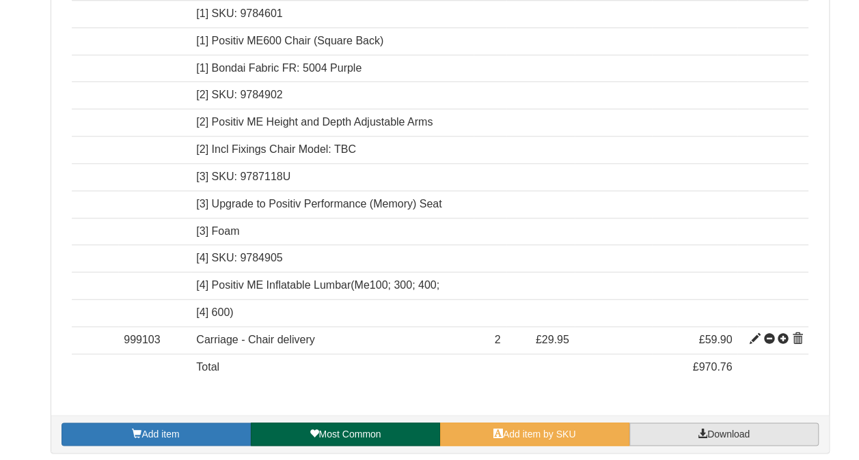 The height and width of the screenshot is (460, 859). I want to click on span: [4] SKU: 9784905, so click(239, 257).